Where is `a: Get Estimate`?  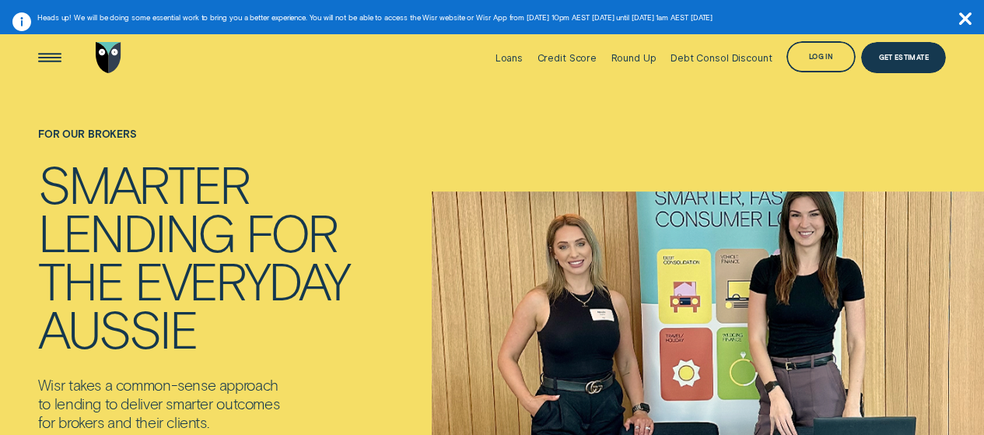
a: Get Estimate is located at coordinates (903, 58).